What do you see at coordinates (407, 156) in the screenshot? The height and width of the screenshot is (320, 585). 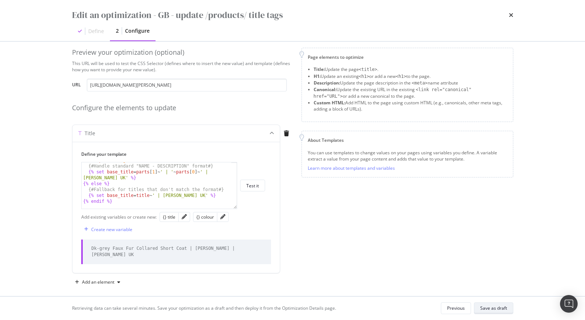 I see `div: You can use templates to change values on your pages using variables you define. A variable extra...` at bounding box center [407, 156].